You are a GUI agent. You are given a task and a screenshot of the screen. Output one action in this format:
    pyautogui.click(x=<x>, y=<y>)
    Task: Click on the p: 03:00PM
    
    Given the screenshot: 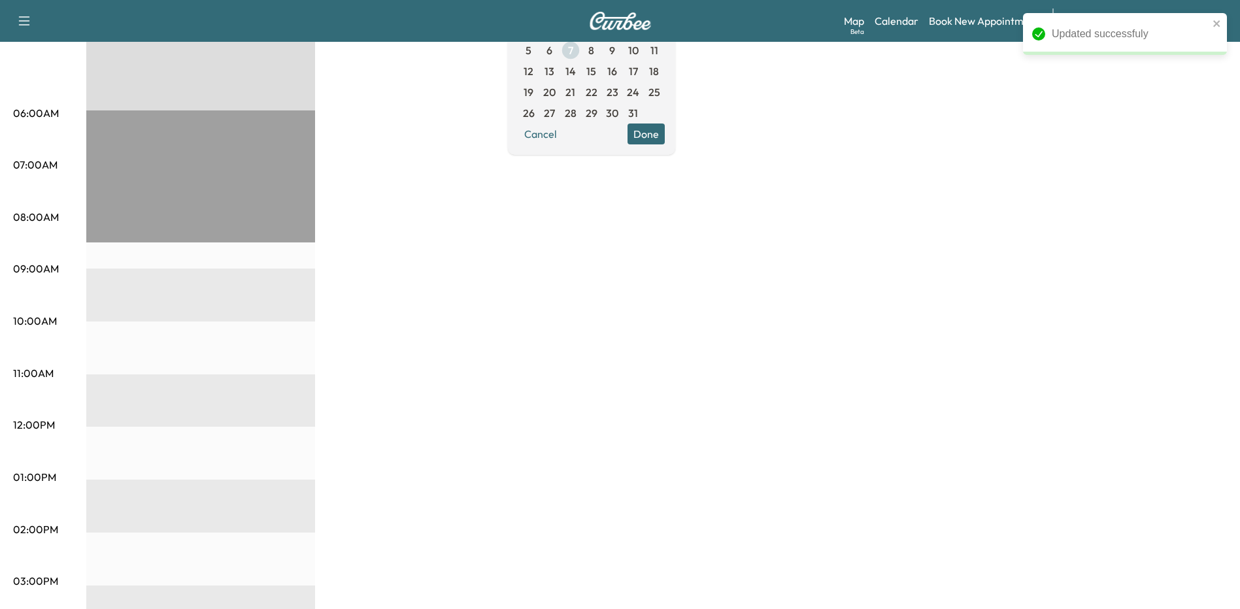 What is the action you would take?
    pyautogui.click(x=35, y=581)
    